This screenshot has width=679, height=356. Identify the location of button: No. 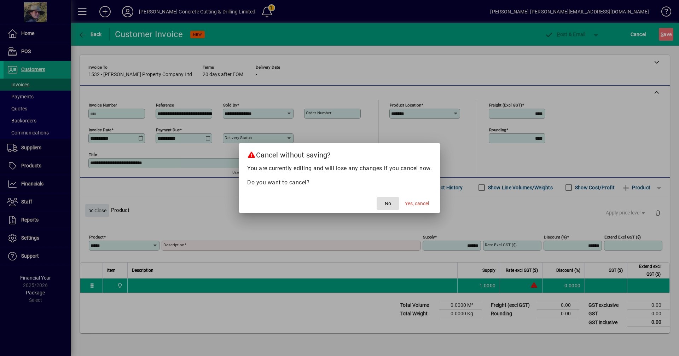
(388, 203).